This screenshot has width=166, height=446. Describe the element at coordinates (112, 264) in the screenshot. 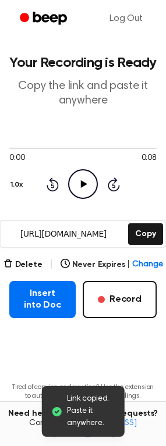

I see `button: Never Expires|Change` at that location.